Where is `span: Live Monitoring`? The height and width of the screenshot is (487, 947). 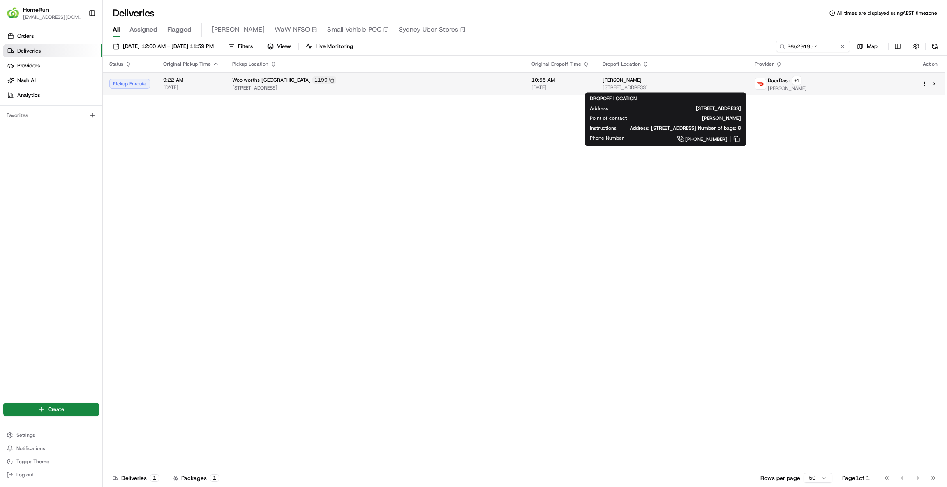 span: Live Monitoring is located at coordinates (334, 46).